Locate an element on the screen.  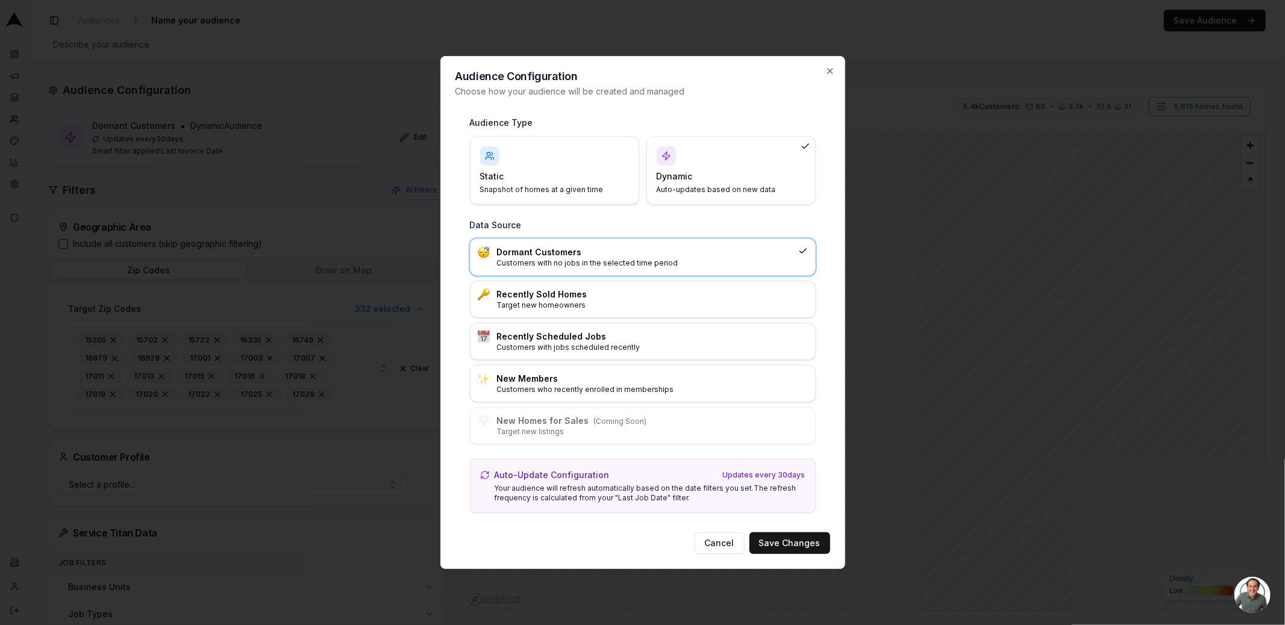
p: Snapshot of homes at a given time is located at coordinates (547, 190).